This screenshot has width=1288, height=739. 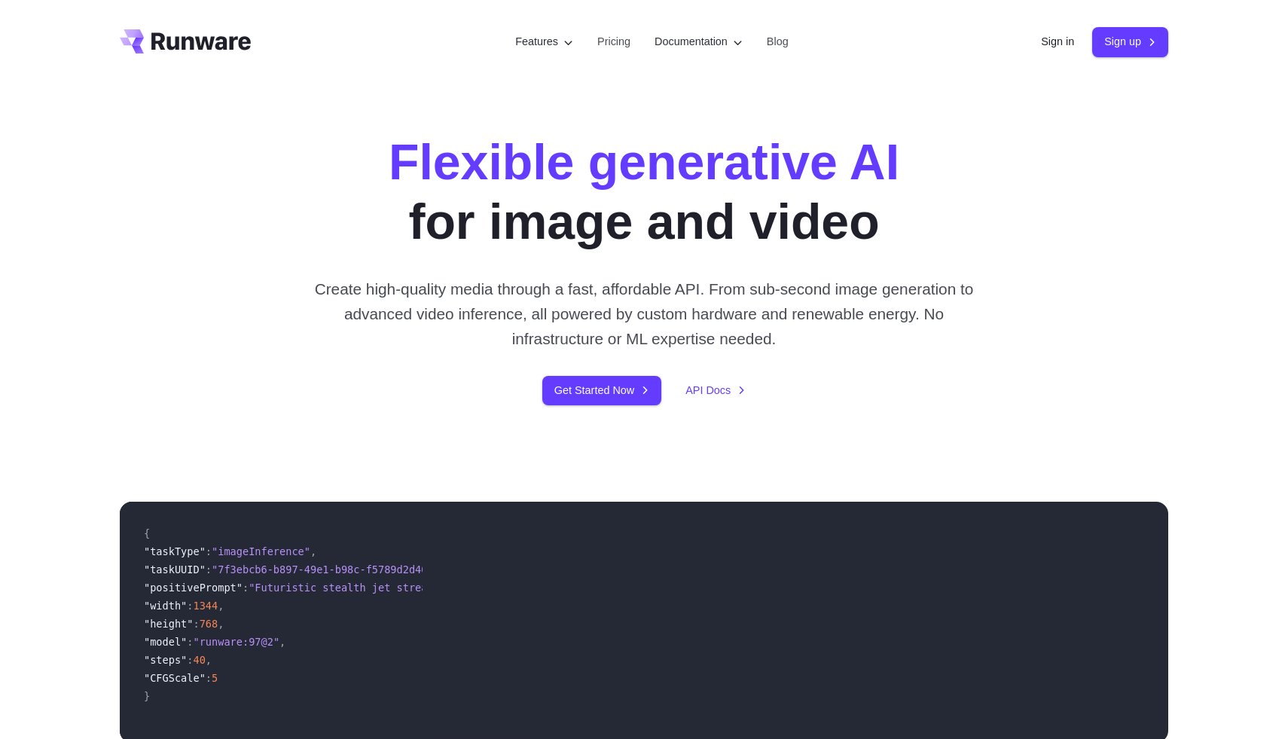 What do you see at coordinates (1057, 41) in the screenshot?
I see `a: Sign in` at bounding box center [1057, 41].